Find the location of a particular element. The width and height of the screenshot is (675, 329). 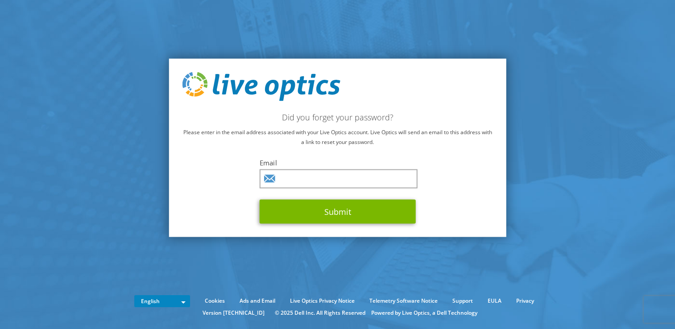

a: Privacy is located at coordinates (525, 301).